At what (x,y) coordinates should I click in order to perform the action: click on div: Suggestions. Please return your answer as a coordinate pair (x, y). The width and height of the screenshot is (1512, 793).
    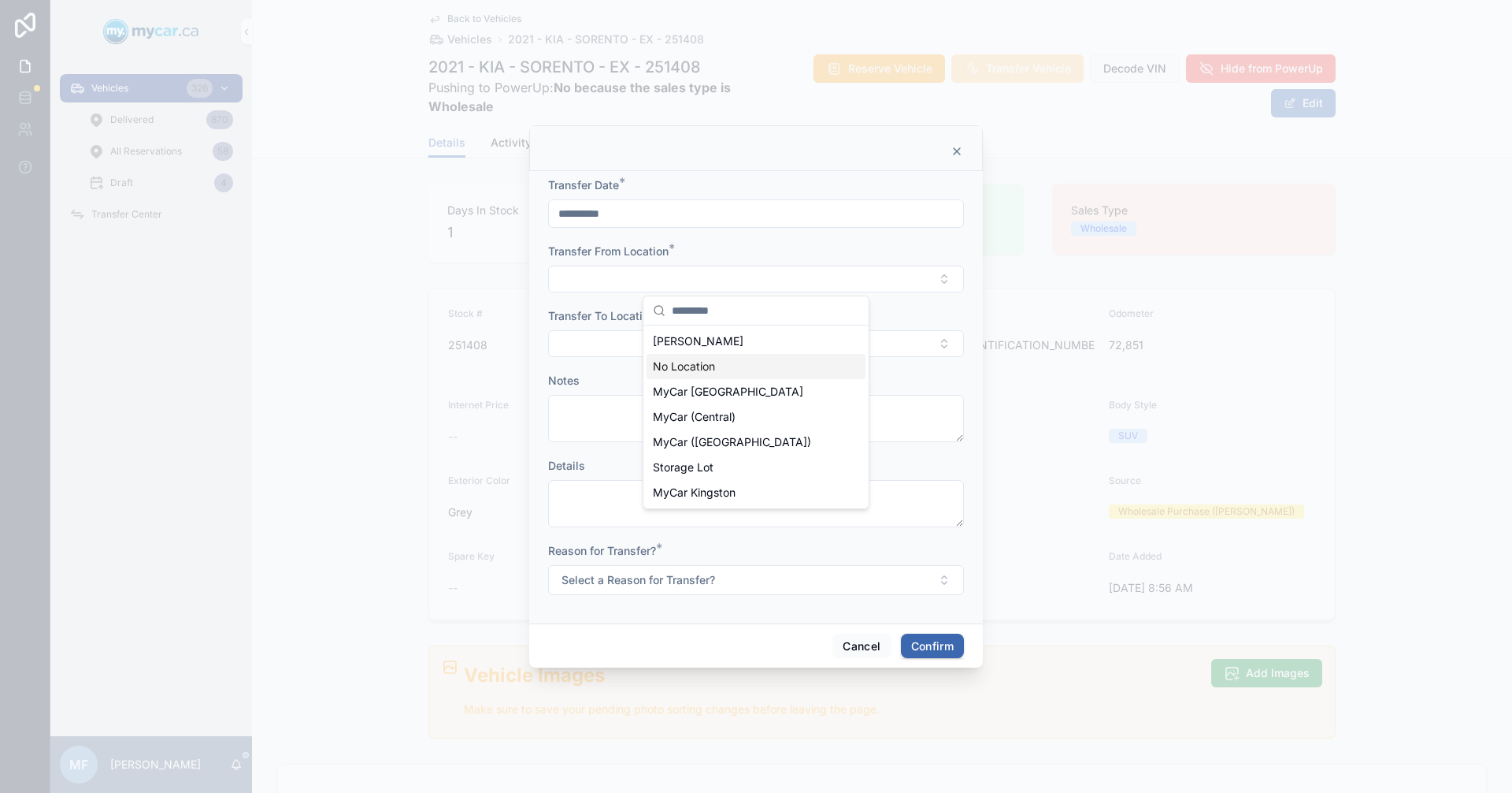
    Looking at the image, I should click on (756, 416).